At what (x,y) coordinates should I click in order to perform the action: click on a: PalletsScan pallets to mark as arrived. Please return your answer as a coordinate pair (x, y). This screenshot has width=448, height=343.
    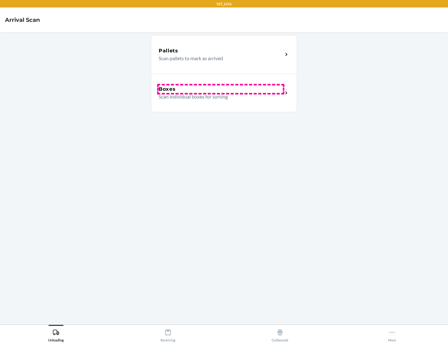
    Looking at the image, I should click on (224, 54).